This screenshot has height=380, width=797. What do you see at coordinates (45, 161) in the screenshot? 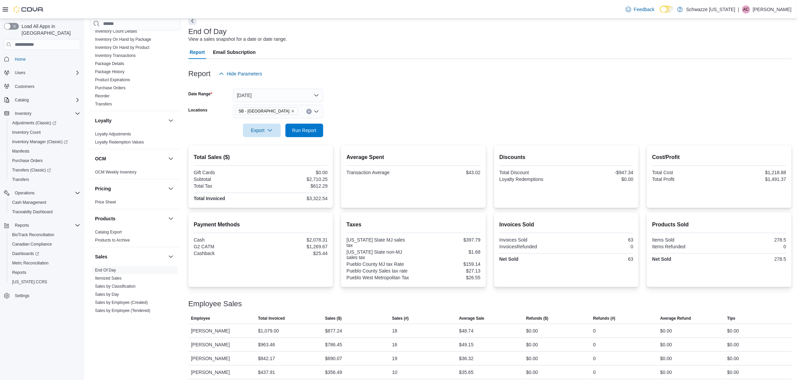
I see `span: Purchase Orders` at bounding box center [45, 161].